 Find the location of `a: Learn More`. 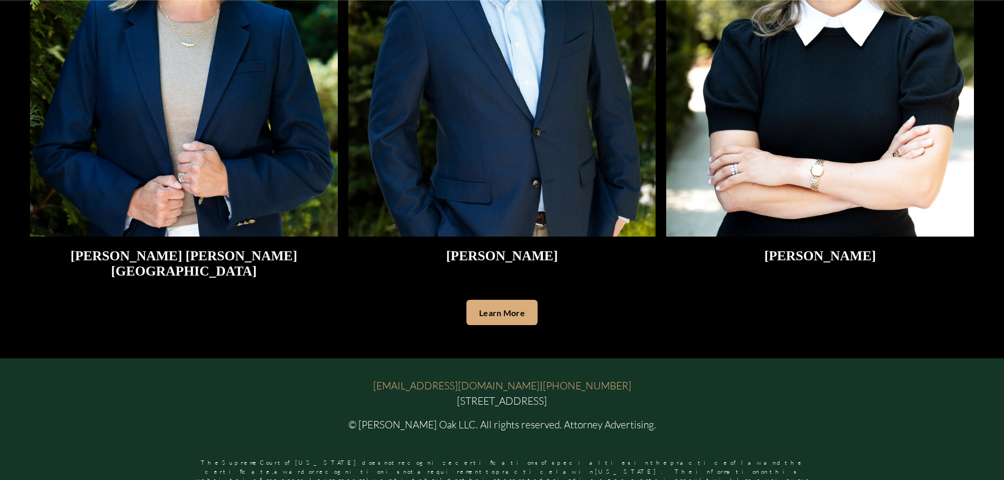

a: Learn More is located at coordinates (502, 312).